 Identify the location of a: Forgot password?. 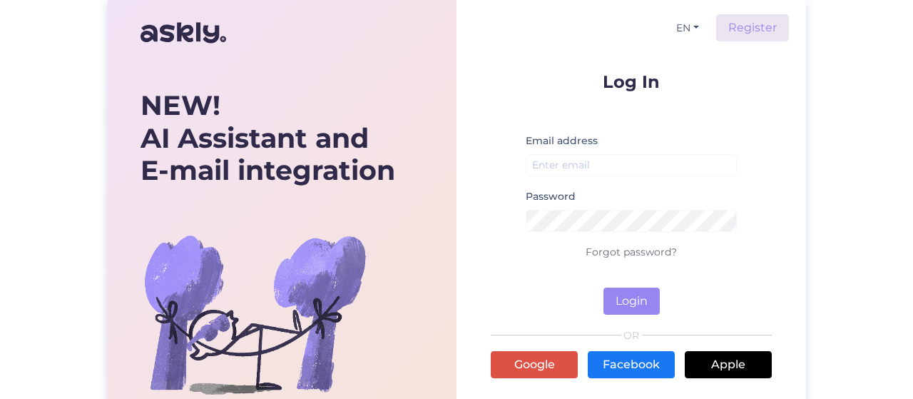
(631, 252).